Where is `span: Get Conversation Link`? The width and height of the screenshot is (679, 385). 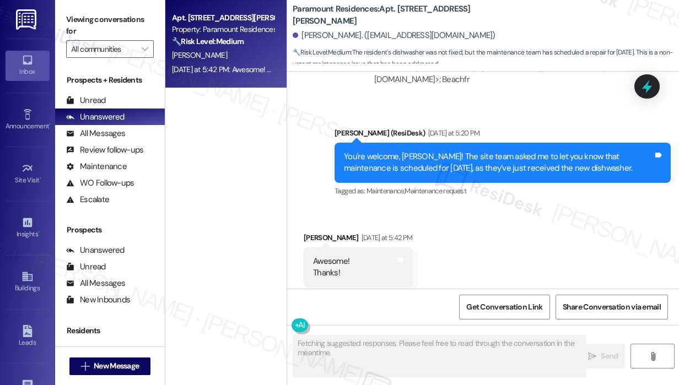 span: Get Conversation Link is located at coordinates (504, 307).